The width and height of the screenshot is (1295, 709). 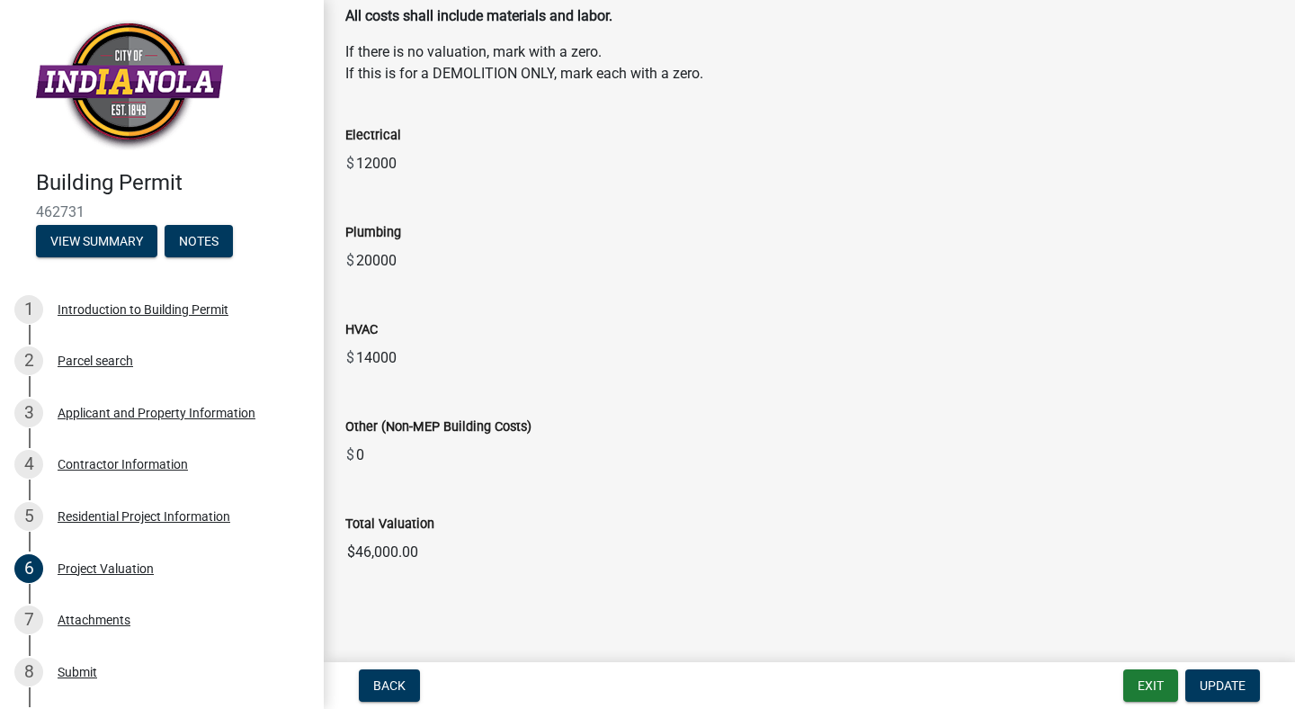 What do you see at coordinates (143, 309) in the screenshot?
I see `div: Introduction to Building Permit` at bounding box center [143, 309].